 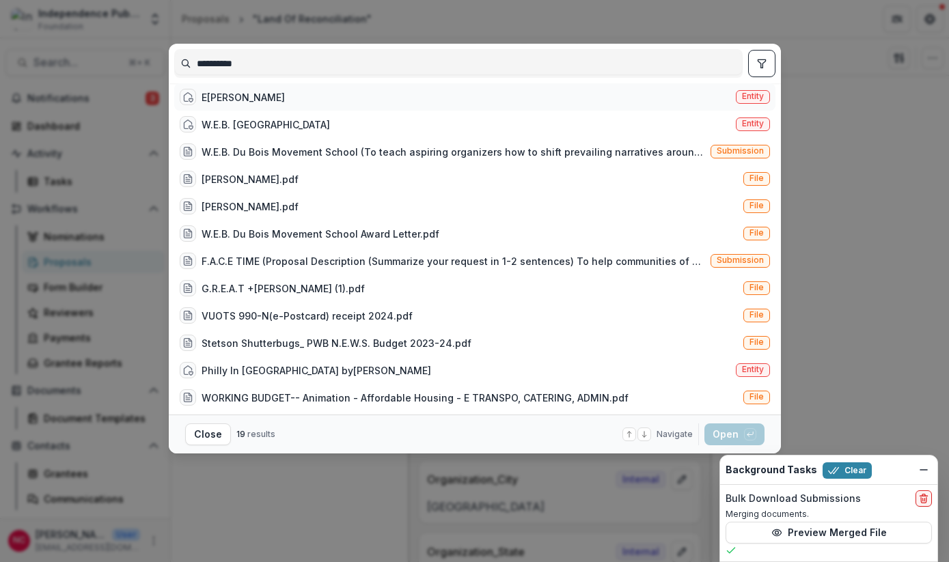 What do you see at coordinates (829, 514) in the screenshot?
I see `p: Merging documents.` at bounding box center [829, 514].